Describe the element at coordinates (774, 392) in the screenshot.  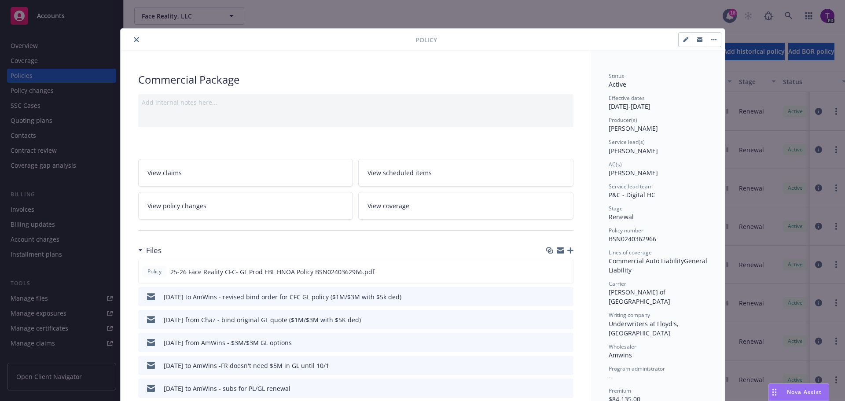
I see `div: Drag to move` at that location.